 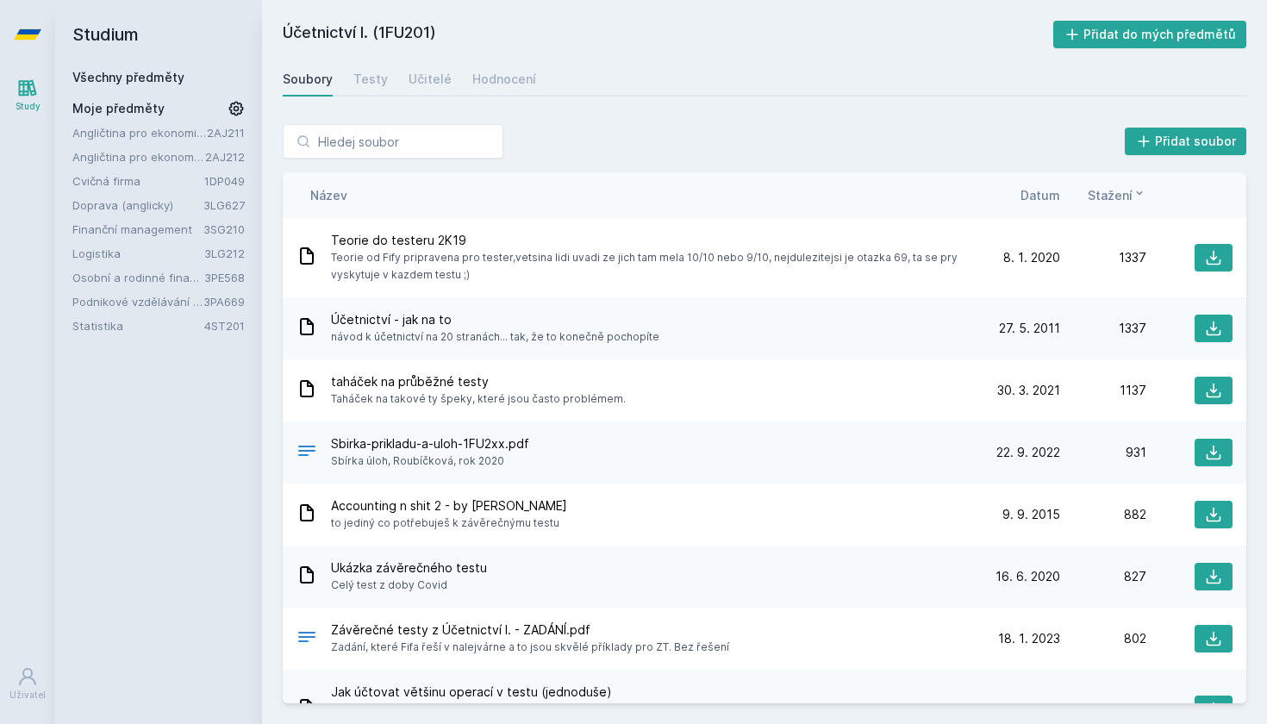 What do you see at coordinates (138, 181) in the screenshot?
I see `a: Cvičná firma` at bounding box center [138, 181].